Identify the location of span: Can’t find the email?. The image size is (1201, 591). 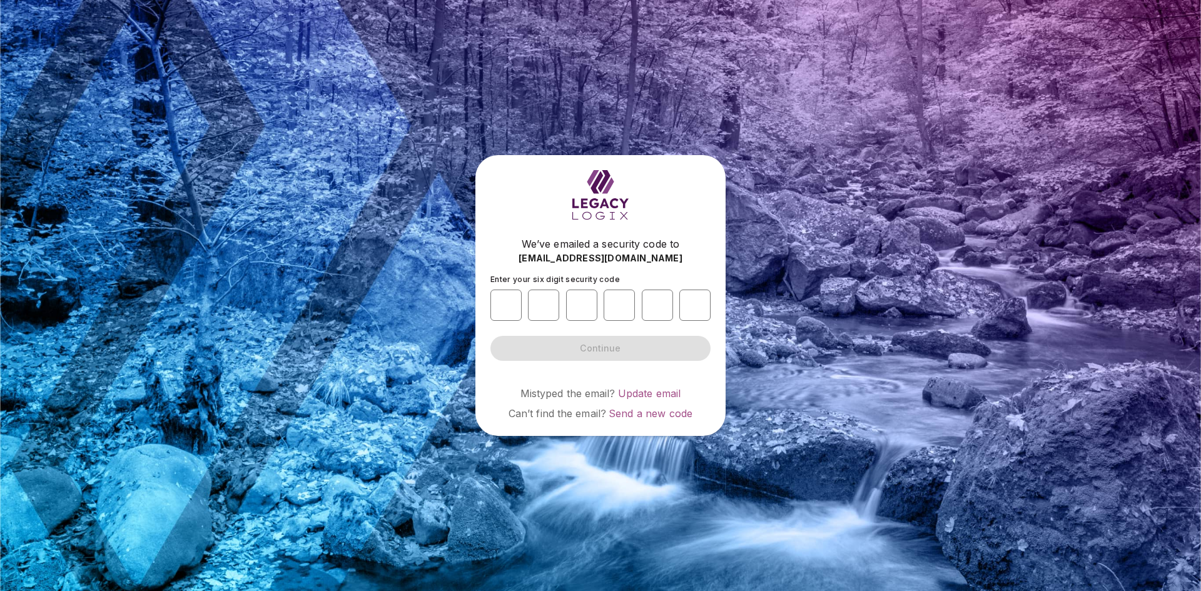
(557, 413).